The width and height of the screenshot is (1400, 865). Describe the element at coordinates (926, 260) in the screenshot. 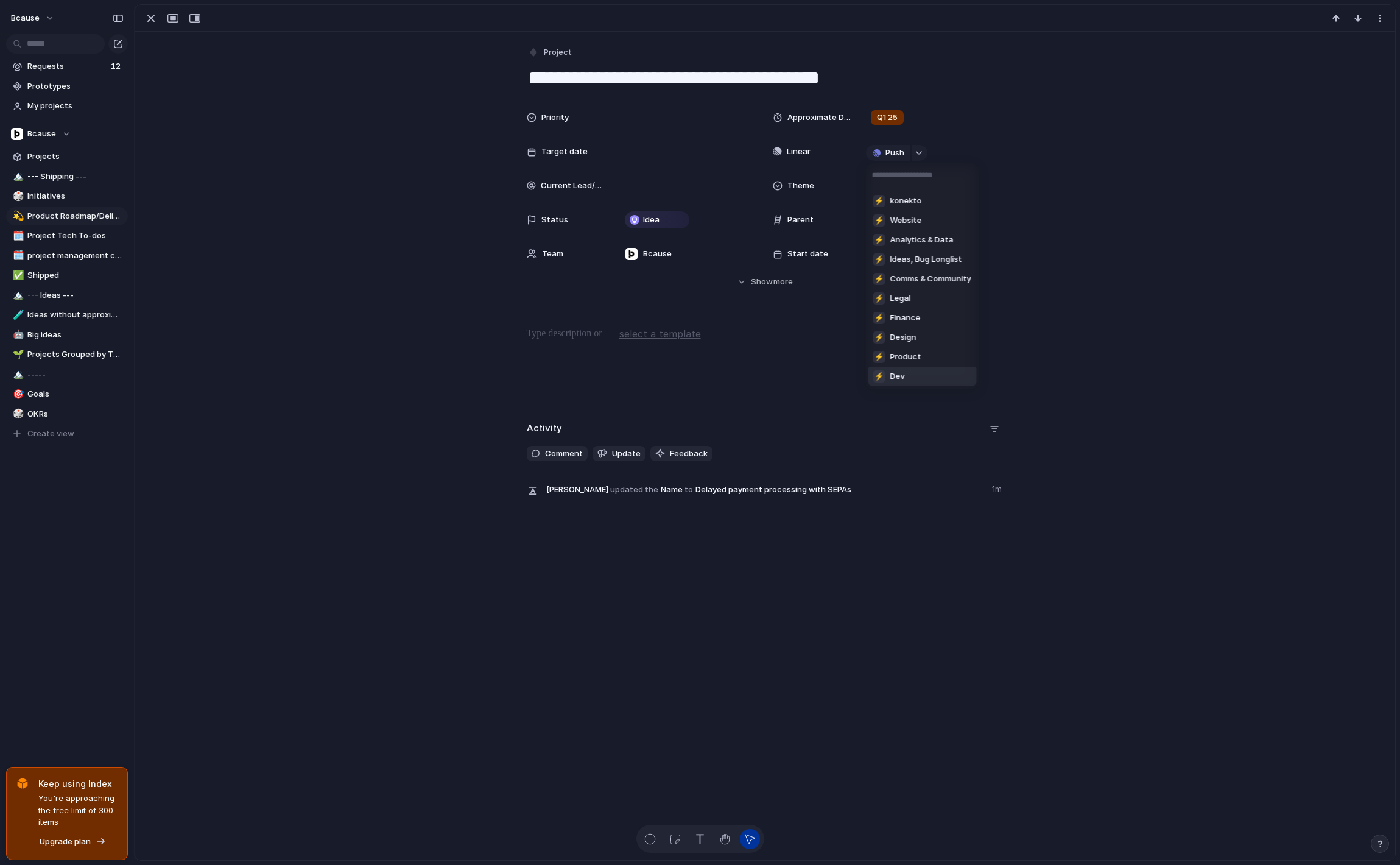

I see `span: Ideas, Bug Longlist` at that location.